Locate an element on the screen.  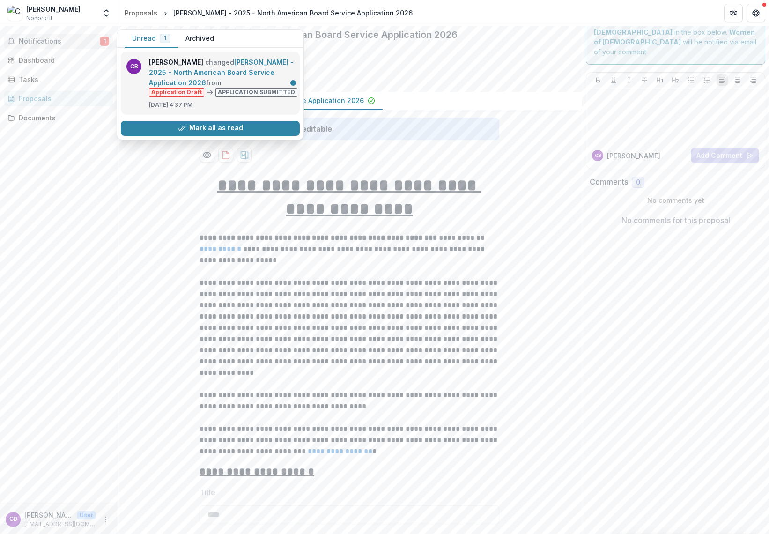
button: Preview ca4625fa-66a9-4a5a-8db2-1b03cf035d02-0.pdf is located at coordinates (207, 155).